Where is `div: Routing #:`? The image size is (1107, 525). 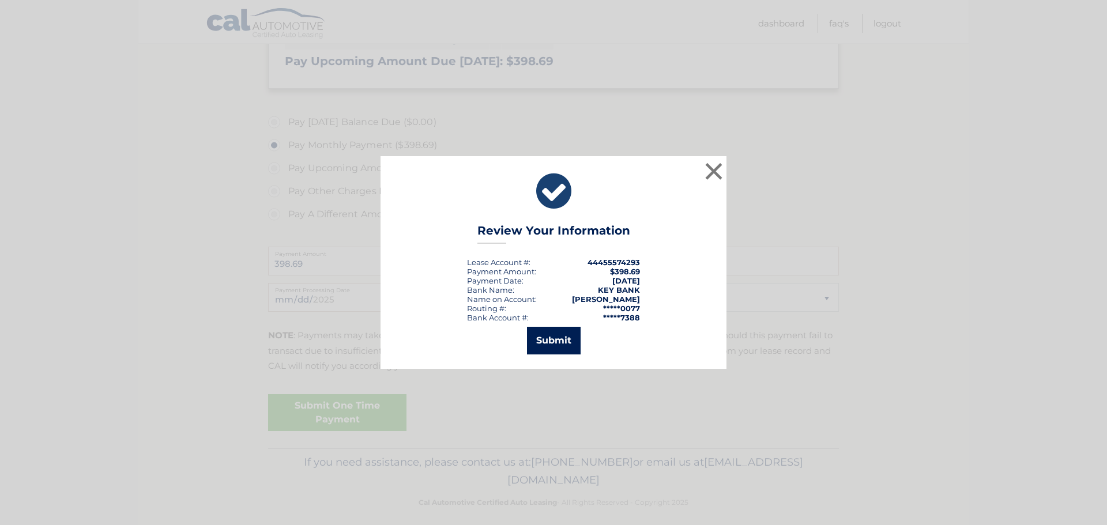 div: Routing #: is located at coordinates (487, 308).